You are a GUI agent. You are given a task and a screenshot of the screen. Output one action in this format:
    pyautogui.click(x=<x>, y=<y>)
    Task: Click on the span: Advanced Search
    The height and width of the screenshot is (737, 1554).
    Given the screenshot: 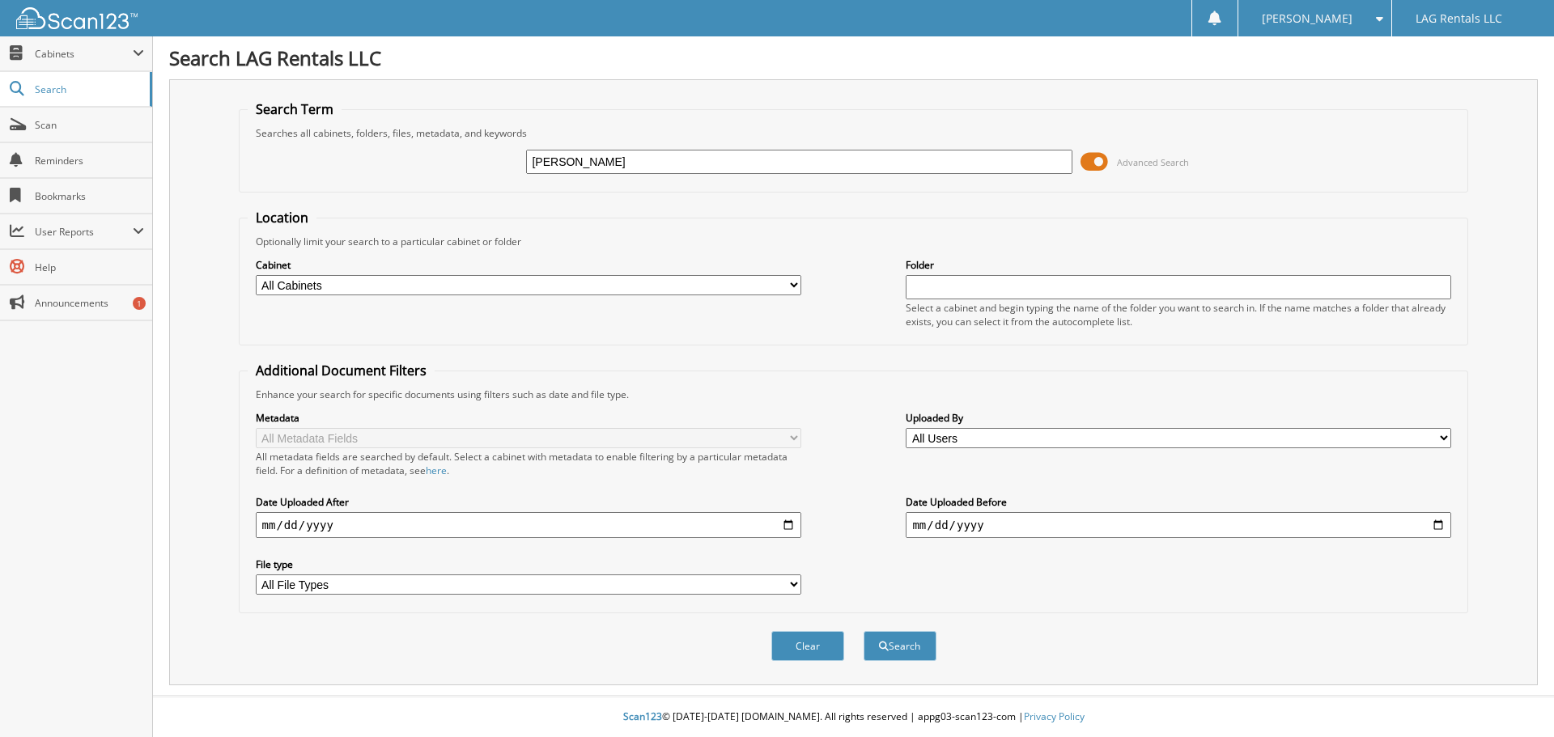 What is the action you would take?
    pyautogui.click(x=1152, y=162)
    